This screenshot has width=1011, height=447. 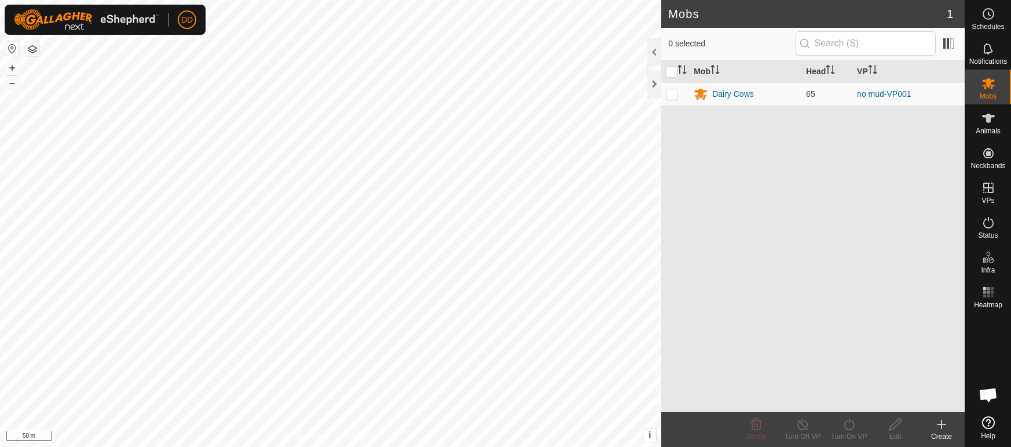 What do you see at coordinates (988, 166) in the screenshot?
I see `span: Neckbands` at bounding box center [988, 166].